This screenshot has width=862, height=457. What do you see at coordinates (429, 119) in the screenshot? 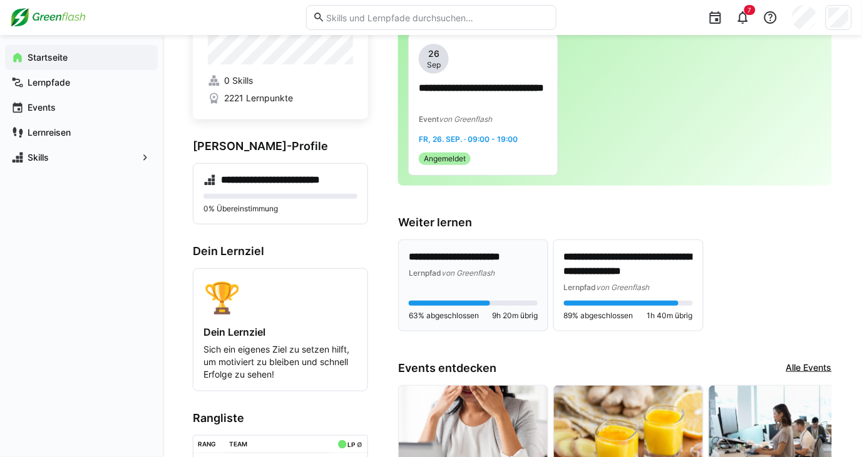
I see `span: Event` at bounding box center [429, 119].